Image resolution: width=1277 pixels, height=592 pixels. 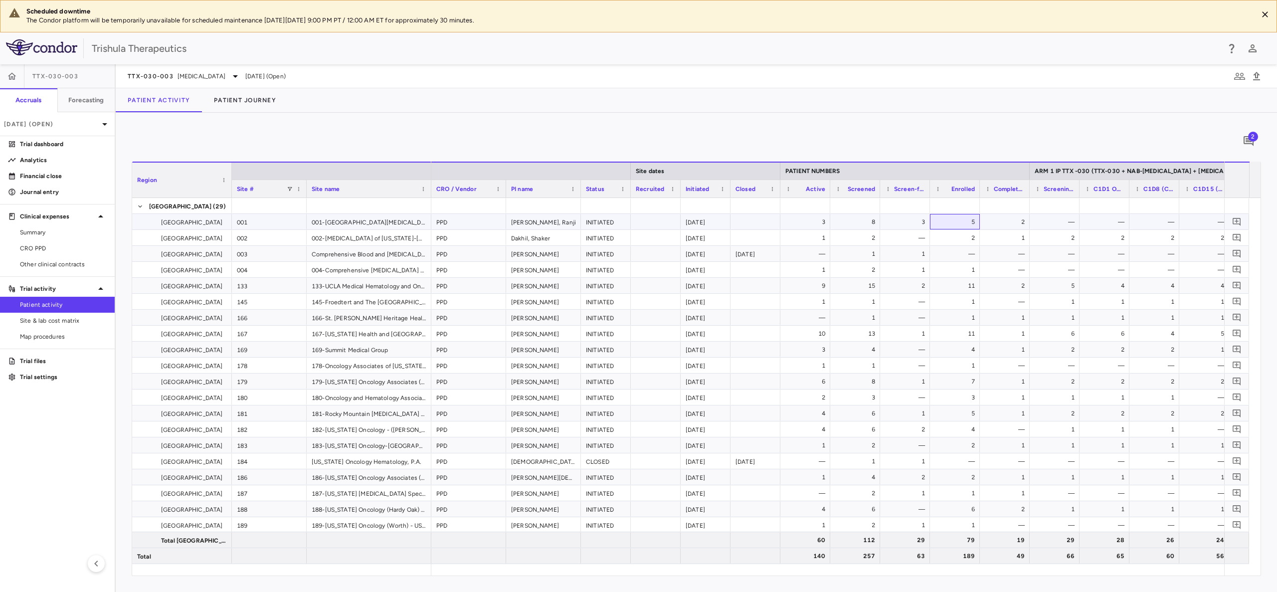 I want to click on div: 145, so click(x=269, y=301).